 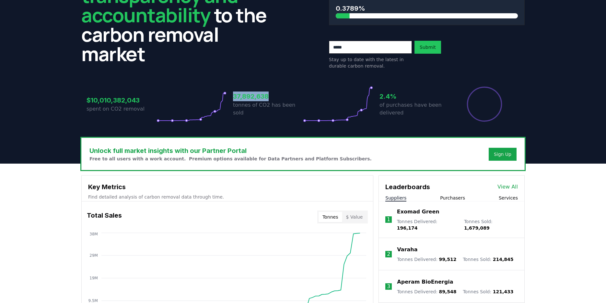 What do you see at coordinates (476, 228) in the screenshot?
I see `span: 1,679,089` at bounding box center [476, 228].